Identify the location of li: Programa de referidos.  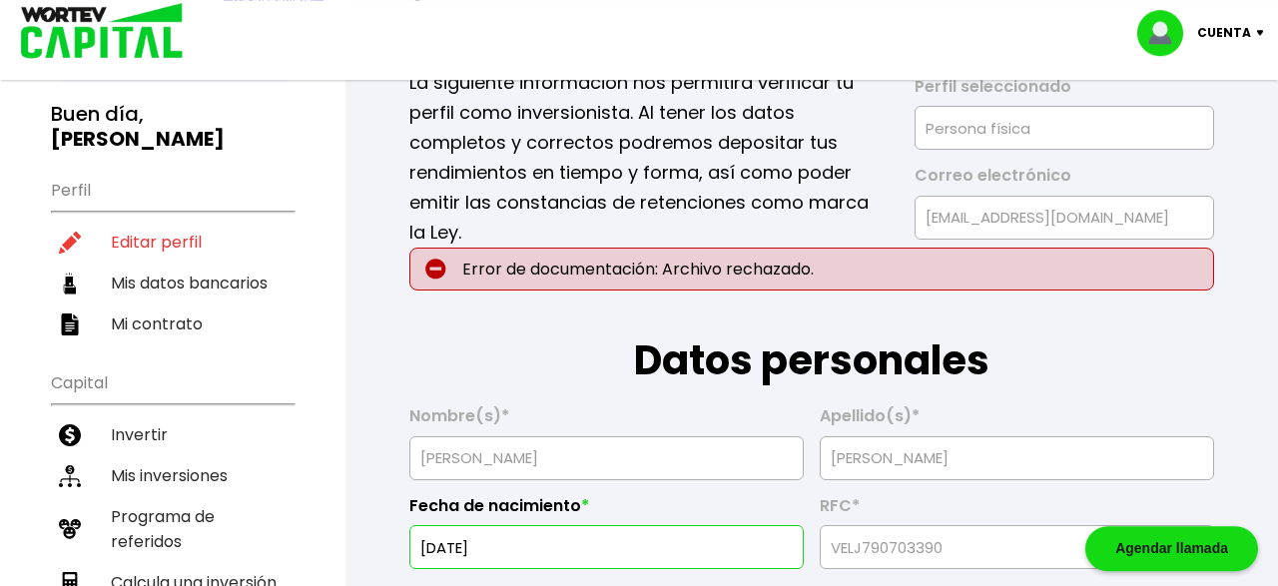
(172, 529).